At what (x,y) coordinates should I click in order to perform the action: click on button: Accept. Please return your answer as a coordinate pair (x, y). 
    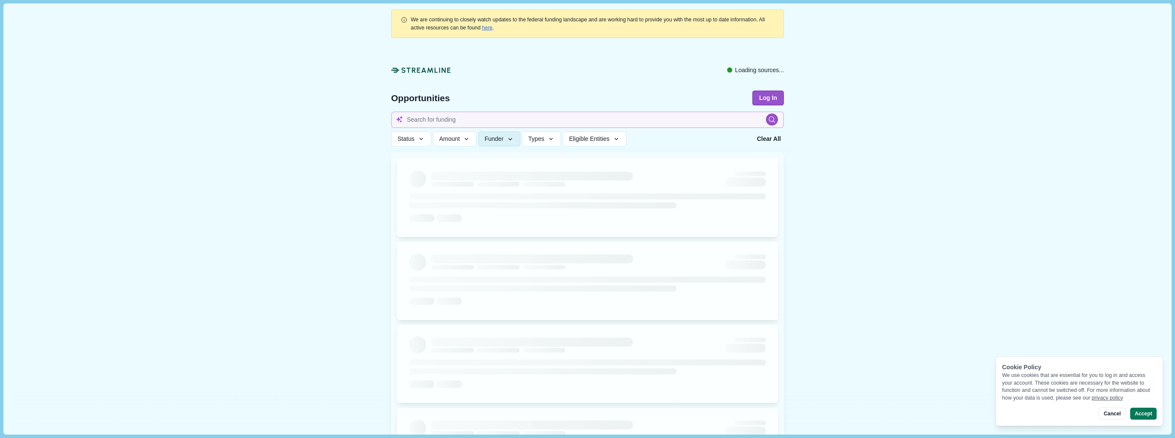
    Looking at the image, I should click on (1144, 414).